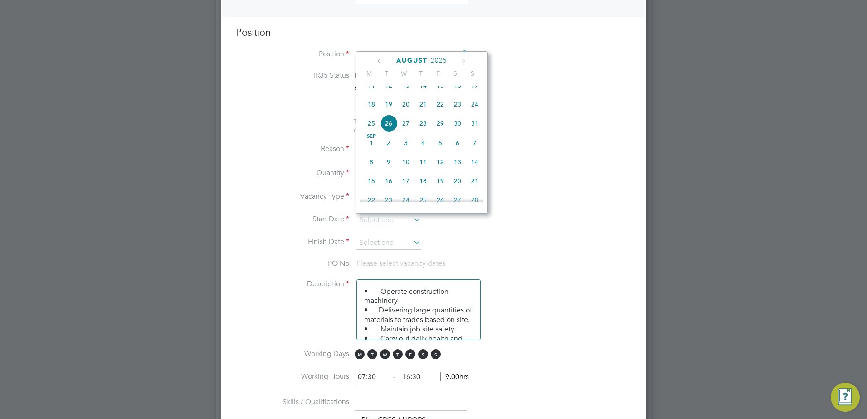 The width and height of the screenshot is (867, 419). I want to click on strong: Status Determination Statement, so click(396, 88).